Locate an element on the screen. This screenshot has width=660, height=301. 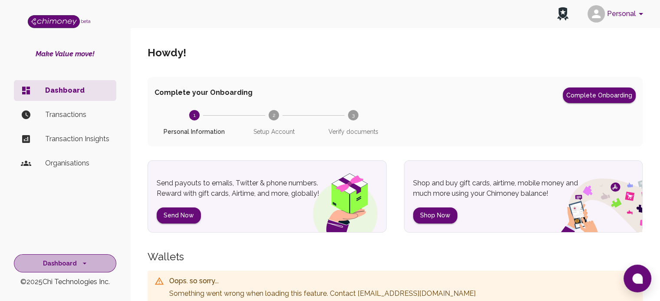
div: Oops. so sorry... is located at coordinates (322, 282).